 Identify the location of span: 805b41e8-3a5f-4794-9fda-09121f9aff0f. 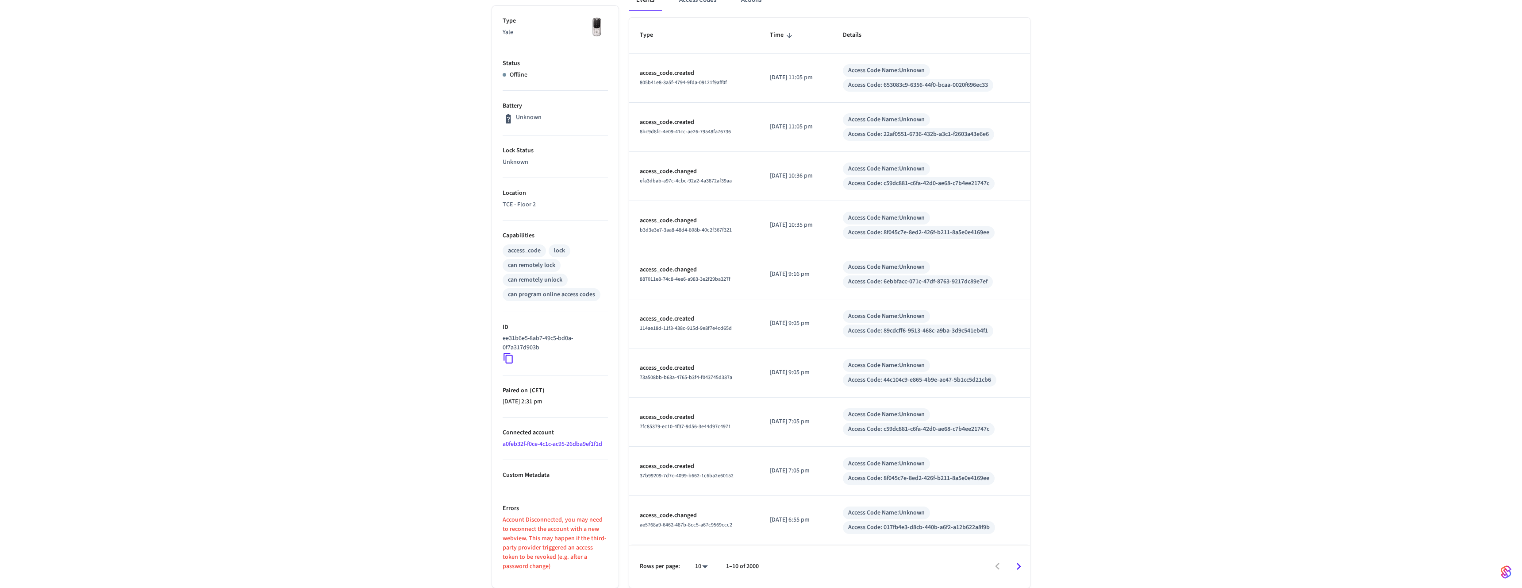
(683, 82).